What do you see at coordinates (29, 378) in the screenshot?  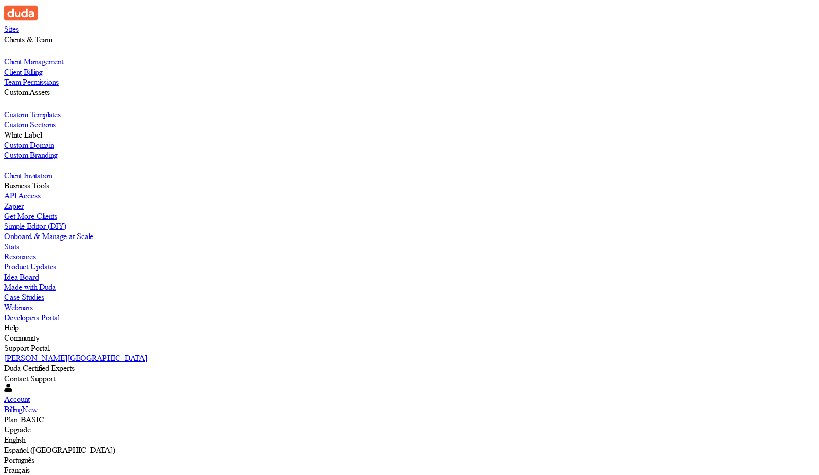 I see `label: Contact Support` at bounding box center [29, 378].